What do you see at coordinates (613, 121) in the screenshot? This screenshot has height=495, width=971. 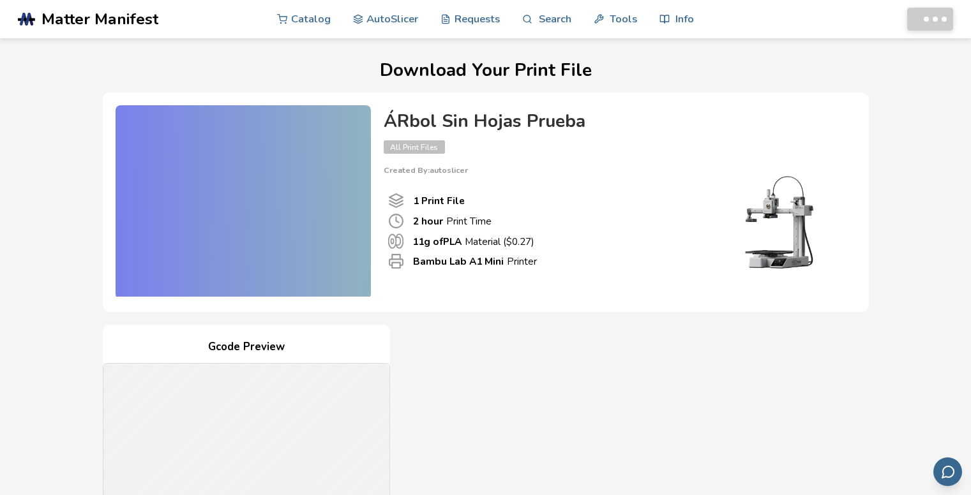 I see `h4: ÁRbol Sin Hojas Prueba` at bounding box center [613, 121].